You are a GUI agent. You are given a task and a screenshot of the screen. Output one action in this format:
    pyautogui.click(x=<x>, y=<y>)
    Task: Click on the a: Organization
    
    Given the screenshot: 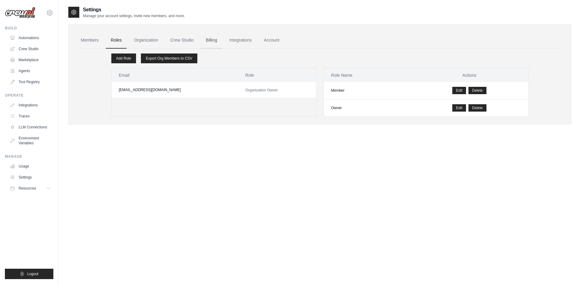 What is the action you would take?
    pyautogui.click(x=146, y=40)
    